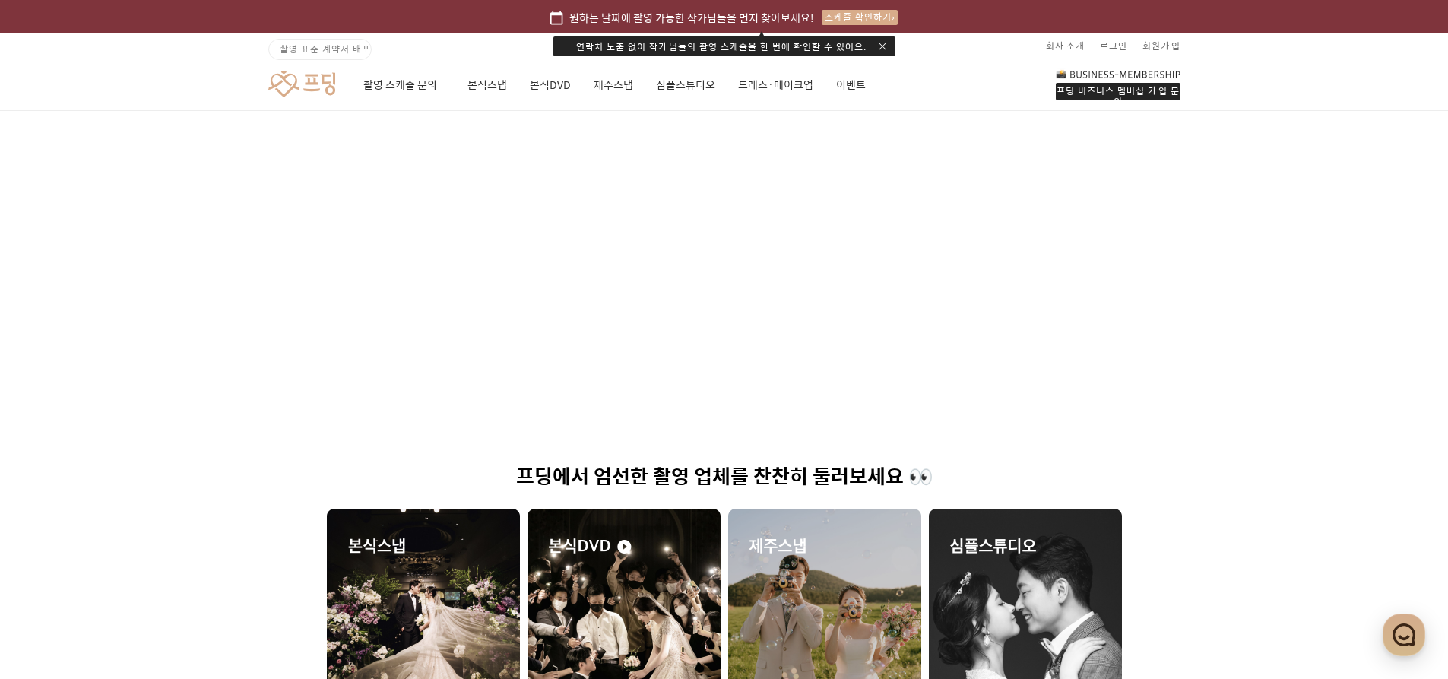 The image size is (1448, 679). I want to click on a: 홈, so click(52, 501).